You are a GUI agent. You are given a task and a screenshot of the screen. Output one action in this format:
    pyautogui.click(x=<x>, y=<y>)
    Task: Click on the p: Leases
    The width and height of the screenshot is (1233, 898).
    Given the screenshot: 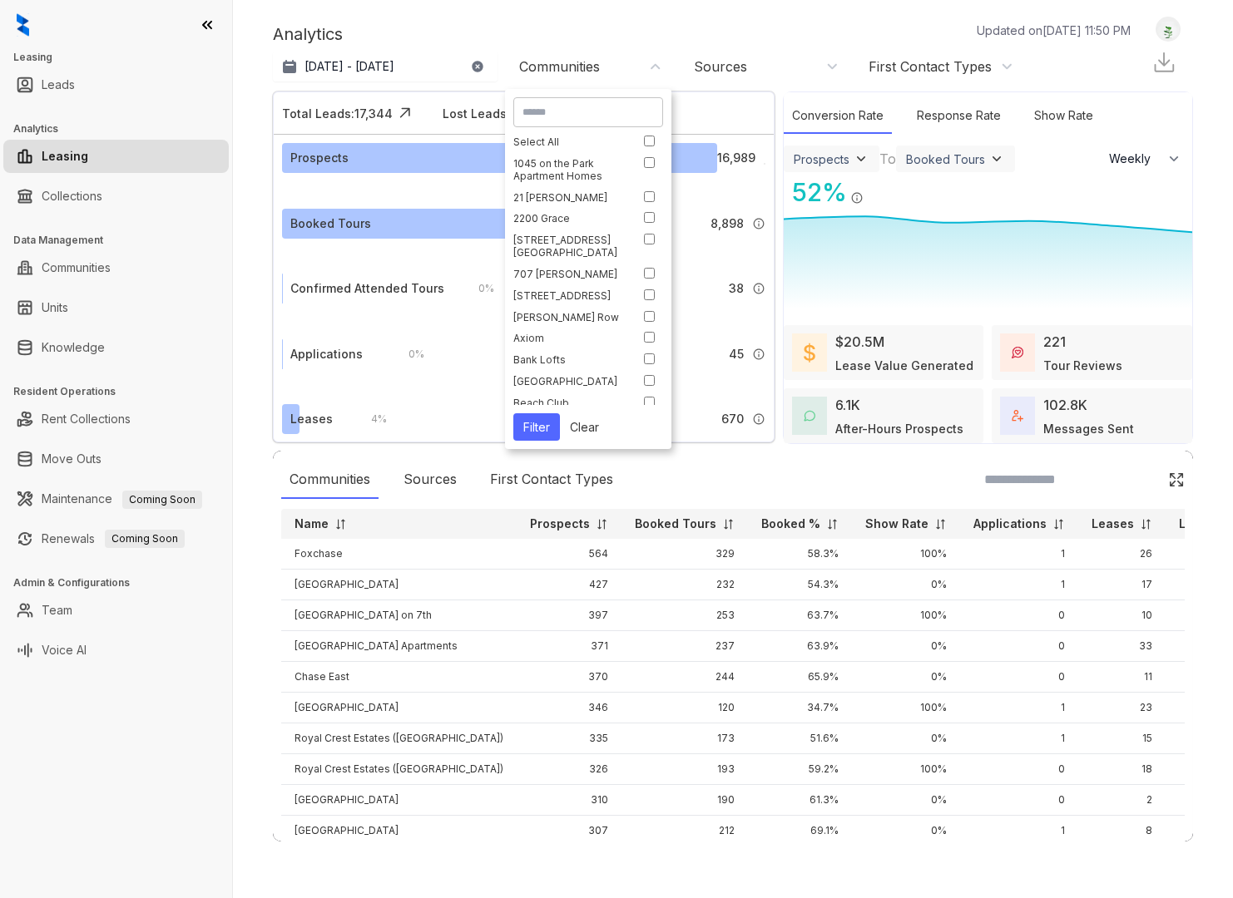 What is the action you would take?
    pyautogui.click(x=1112, y=524)
    